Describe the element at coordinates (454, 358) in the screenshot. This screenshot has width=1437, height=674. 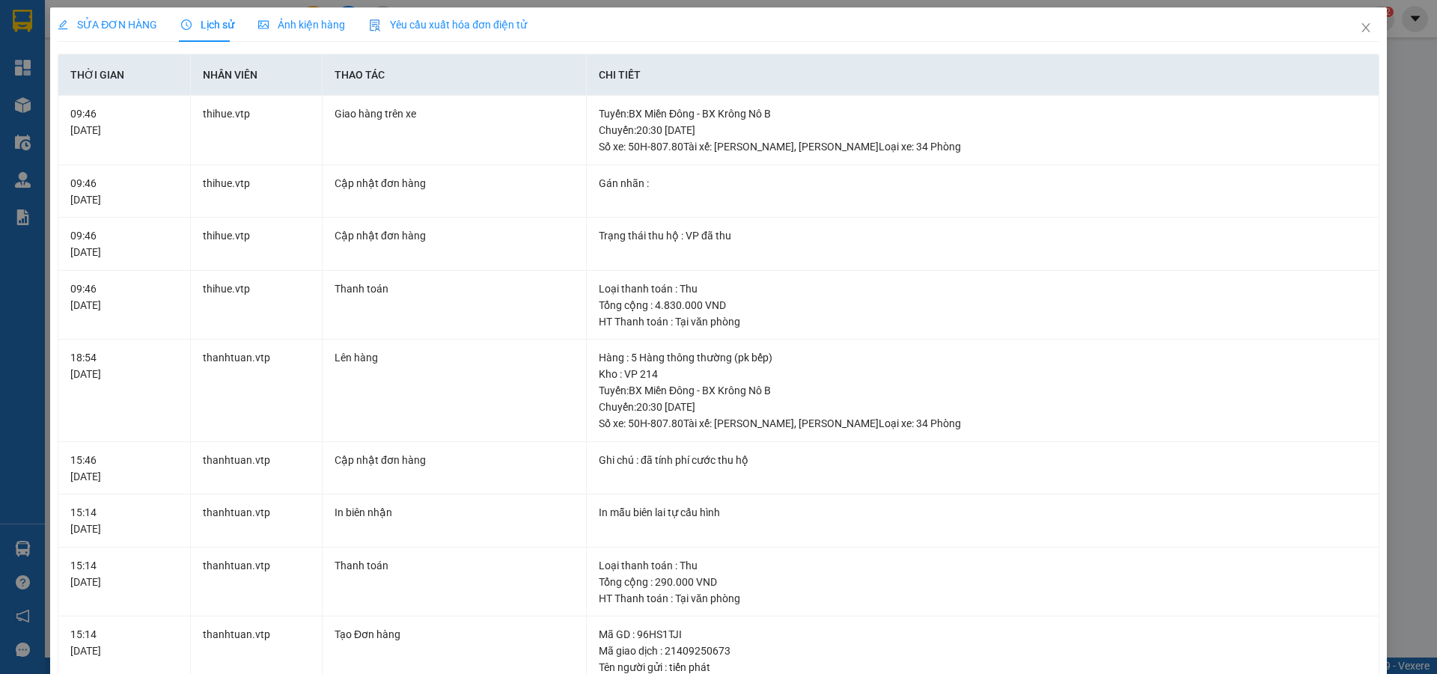
I see `div: Lên hàng` at that location.